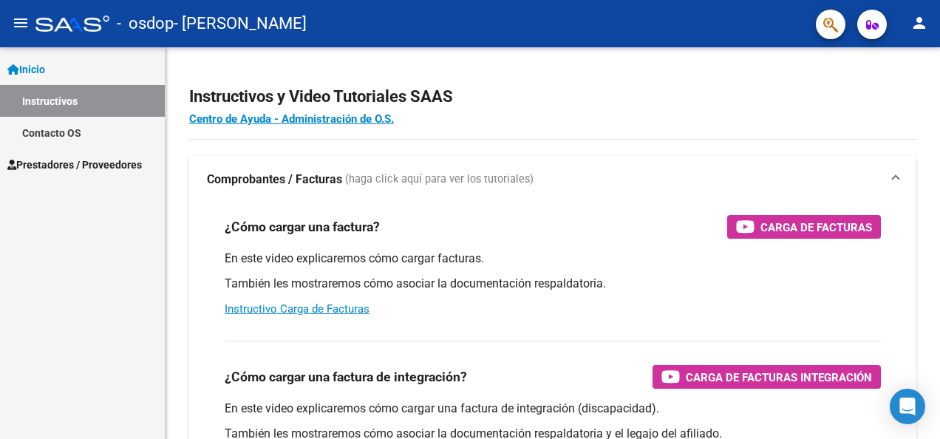 Image resolution: width=940 pixels, height=439 pixels. Describe the element at coordinates (907, 406) in the screenshot. I see `div: Open Intercom Messenger` at that location.